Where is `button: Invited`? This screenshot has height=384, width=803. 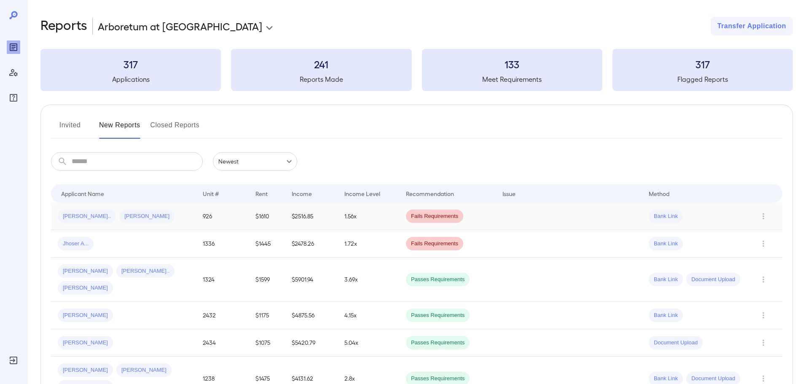 button: Invited is located at coordinates (70, 129).